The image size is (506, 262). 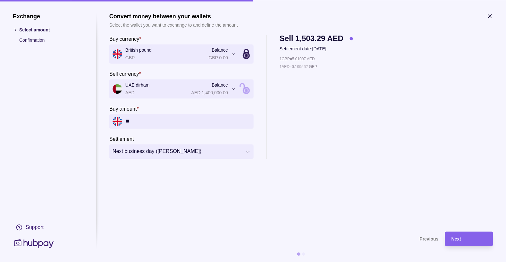 I want to click on button: Previous, so click(x=274, y=238).